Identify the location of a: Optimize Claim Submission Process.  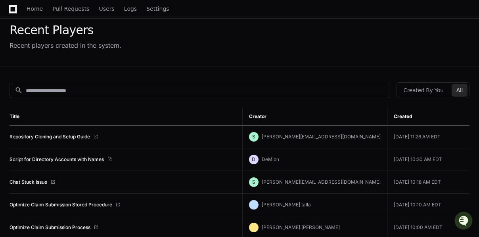
(50, 227).